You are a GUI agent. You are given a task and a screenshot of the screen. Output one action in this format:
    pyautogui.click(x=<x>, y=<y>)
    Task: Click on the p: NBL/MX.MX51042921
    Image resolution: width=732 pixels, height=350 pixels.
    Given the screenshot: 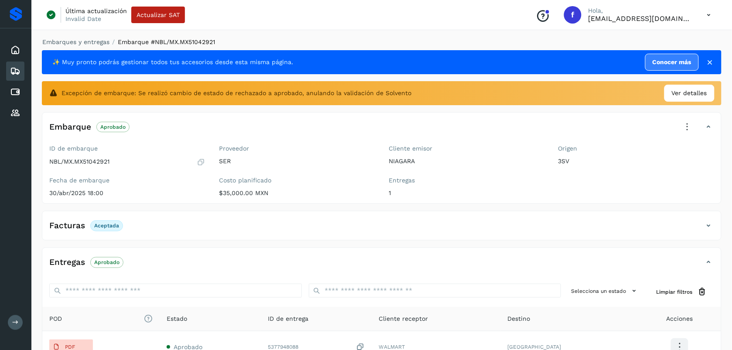 What is the action you would take?
    pyautogui.click(x=79, y=161)
    